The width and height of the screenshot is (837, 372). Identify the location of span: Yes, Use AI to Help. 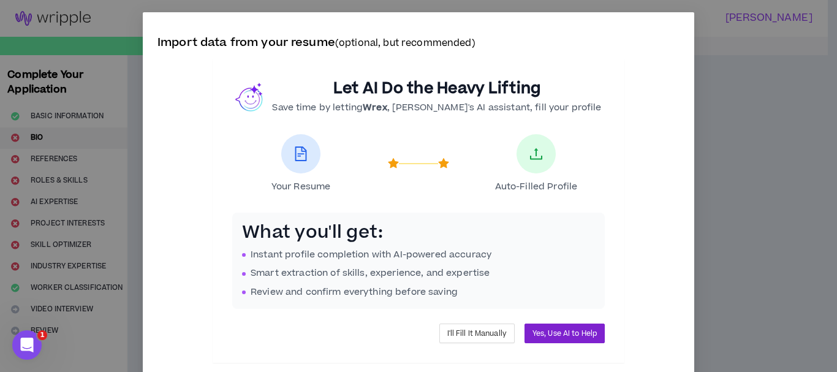
(564, 333).